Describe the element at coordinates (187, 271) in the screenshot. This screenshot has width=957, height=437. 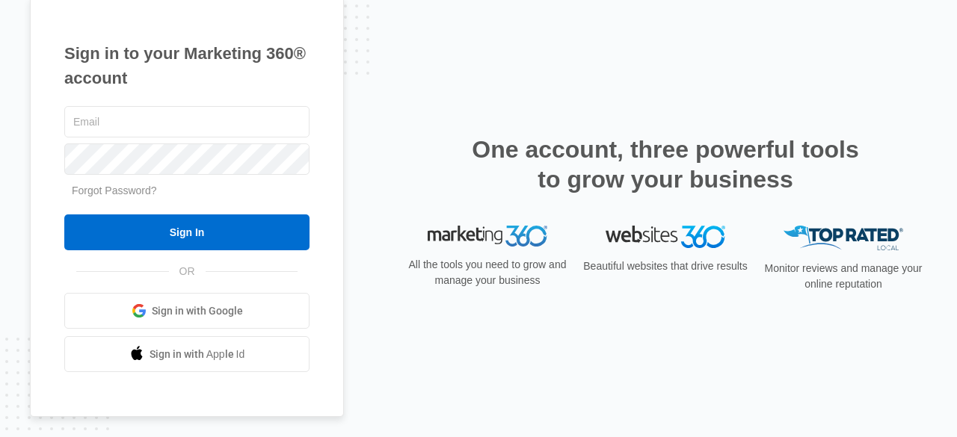
I see `span: OR` at that location.